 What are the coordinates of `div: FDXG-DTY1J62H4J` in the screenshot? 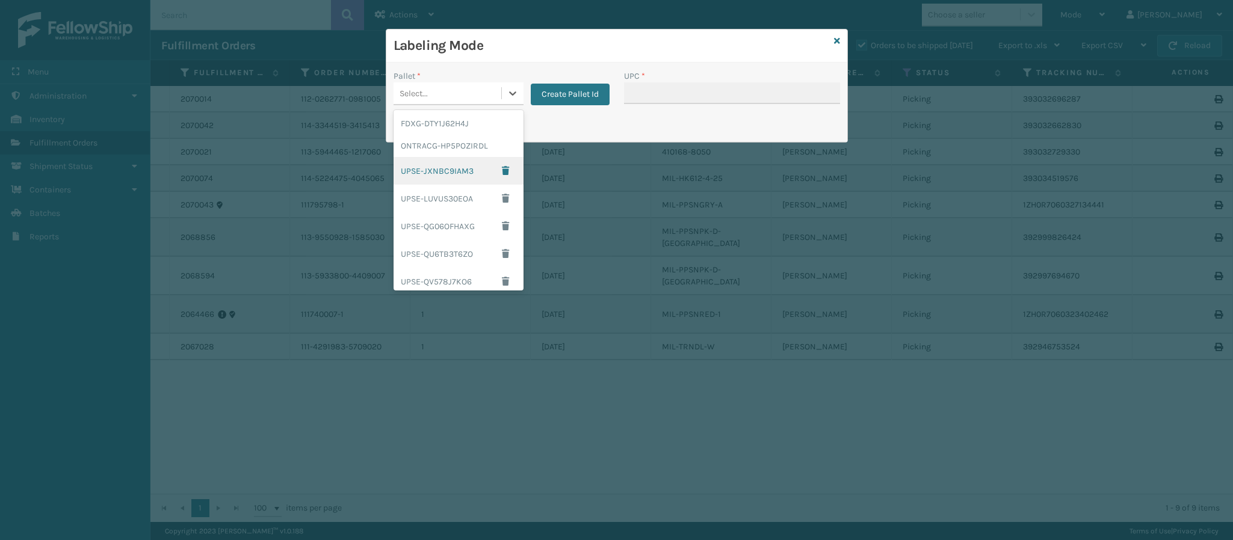 It's located at (459, 123).